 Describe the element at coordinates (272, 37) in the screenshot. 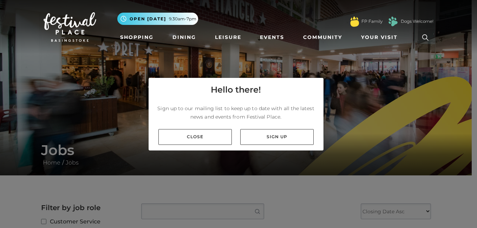

I see `a: Events` at that location.